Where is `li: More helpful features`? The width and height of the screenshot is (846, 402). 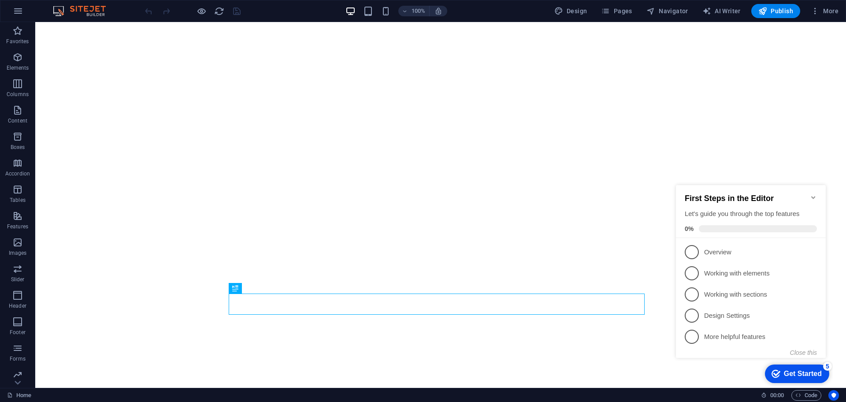
li: More helpful features is located at coordinates (78, 164).